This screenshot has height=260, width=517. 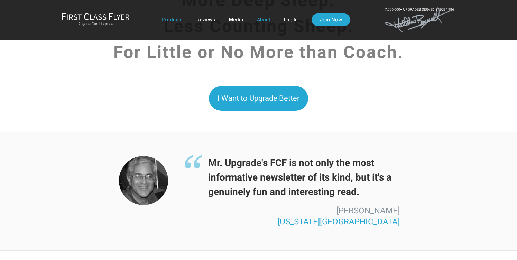 I want to click on a: About, so click(x=264, y=20).